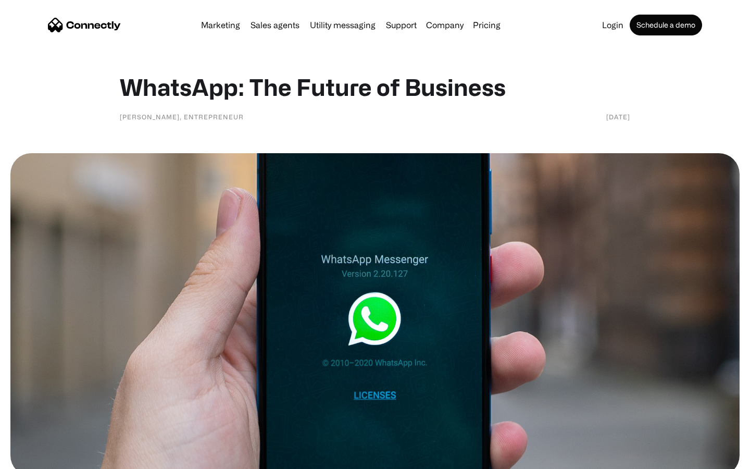  I want to click on h1: WhatsApp: The Future of Business, so click(375, 87).